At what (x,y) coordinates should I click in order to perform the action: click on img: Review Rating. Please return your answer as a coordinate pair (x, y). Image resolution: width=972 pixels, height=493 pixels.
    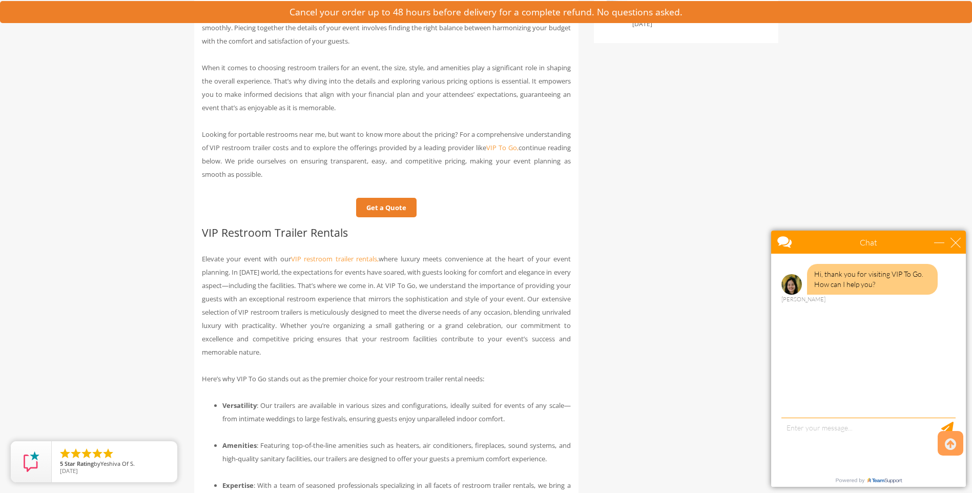
    Looking at the image, I should click on (31, 462).